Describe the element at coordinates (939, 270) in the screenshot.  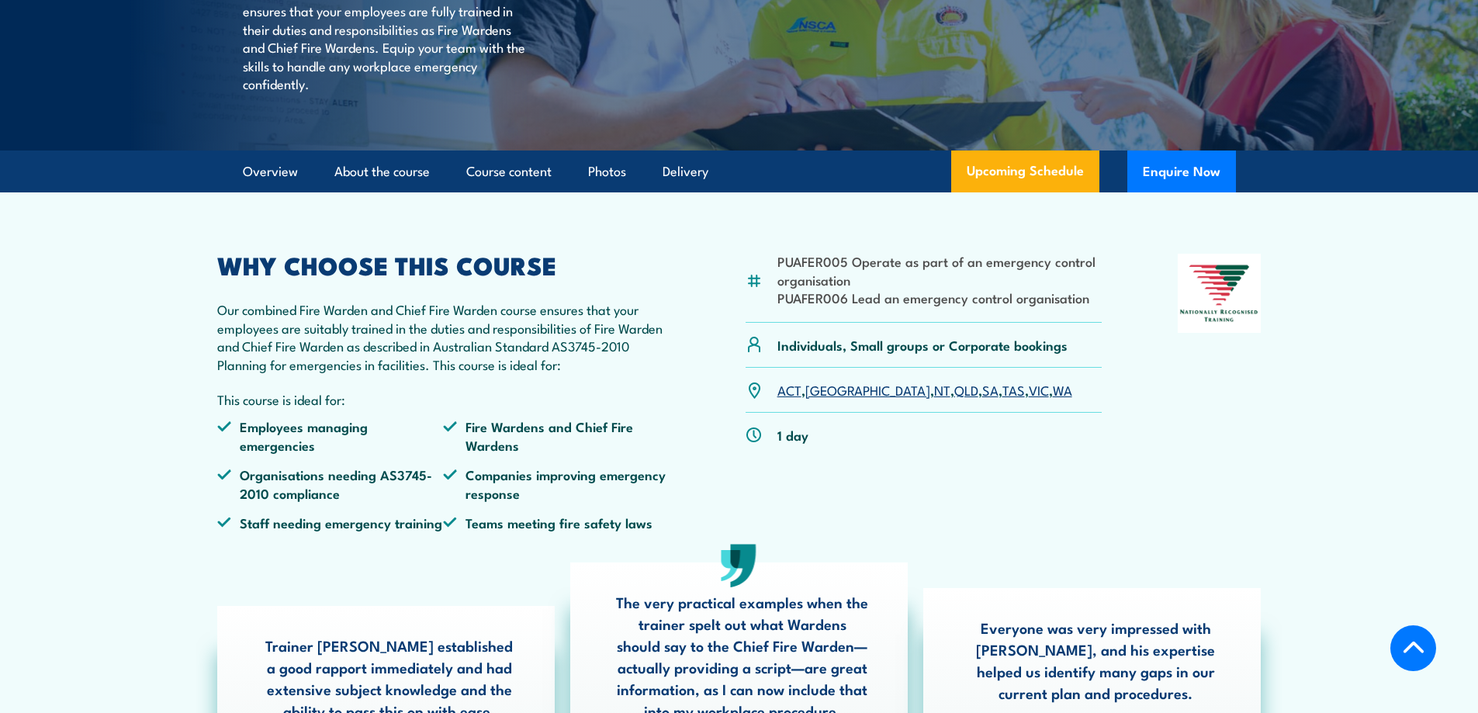
I see `li: PUAFER005 Operate as part of an emergency control organisation` at that location.